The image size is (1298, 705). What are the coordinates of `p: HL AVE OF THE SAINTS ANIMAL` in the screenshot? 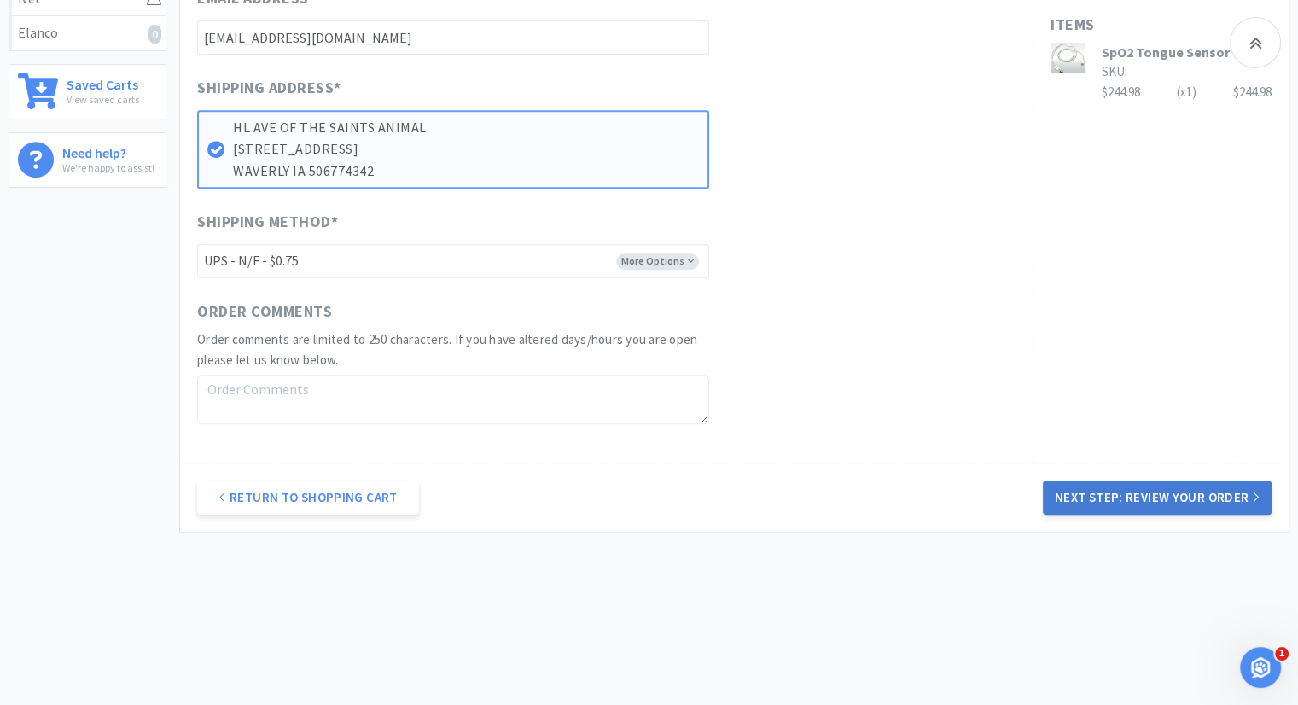 It's located at (466, 128).